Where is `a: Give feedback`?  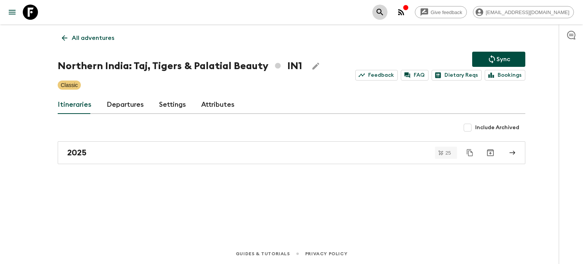
a: Give feedback is located at coordinates (441, 12).